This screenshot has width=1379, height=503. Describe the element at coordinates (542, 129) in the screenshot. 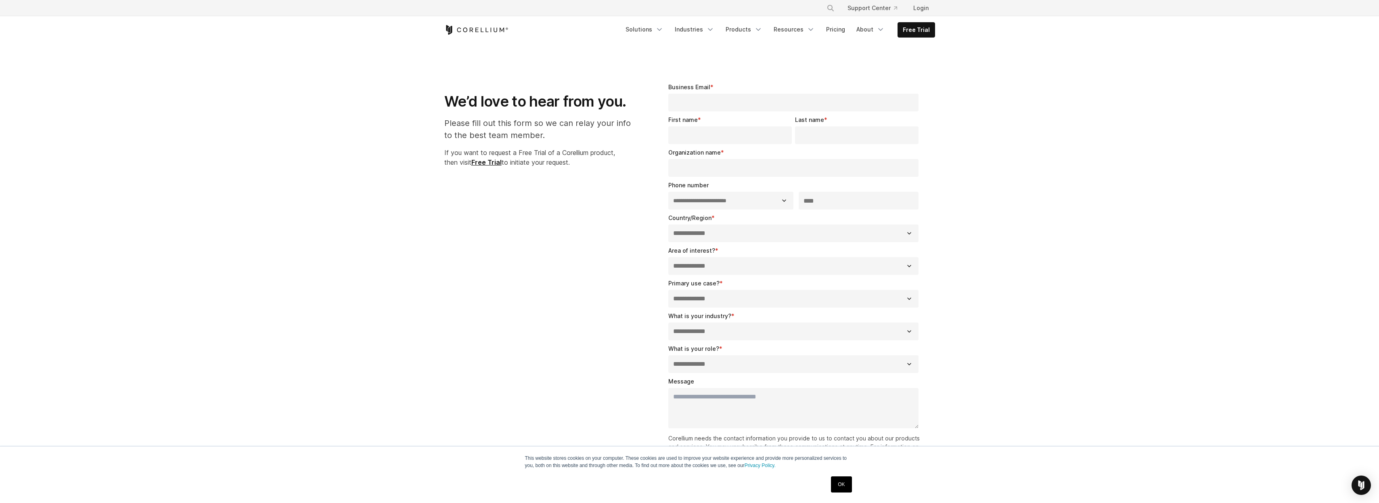

I see `p: Please fill out this form so we can relay your info to the best team member.` at that location.